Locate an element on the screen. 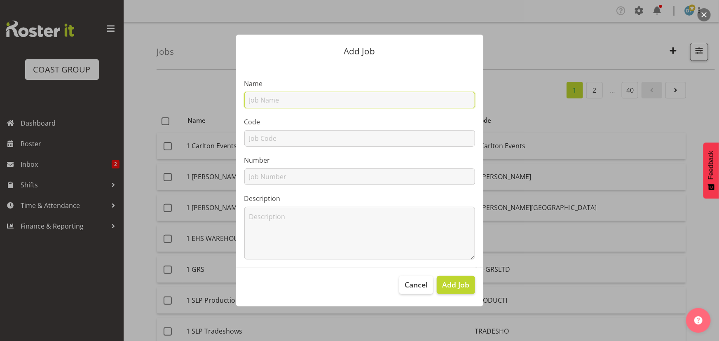 The height and width of the screenshot is (341, 719). span: Cancel is located at coordinates (416, 285).